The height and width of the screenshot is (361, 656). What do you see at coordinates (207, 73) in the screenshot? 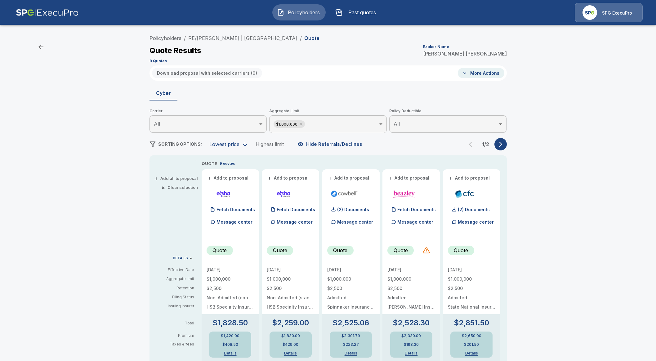
I see `button: Download proposal with selected carriers (0)` at bounding box center [207, 73].